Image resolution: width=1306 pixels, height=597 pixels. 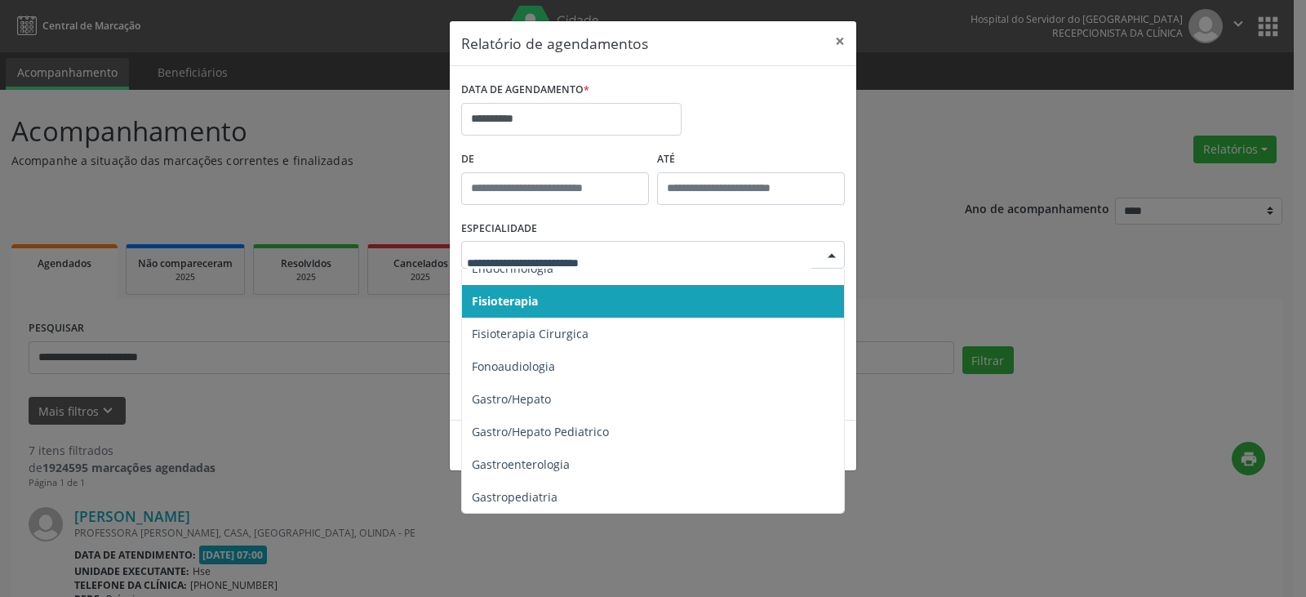 I want to click on span: Gastropediatria, so click(x=514, y=496).